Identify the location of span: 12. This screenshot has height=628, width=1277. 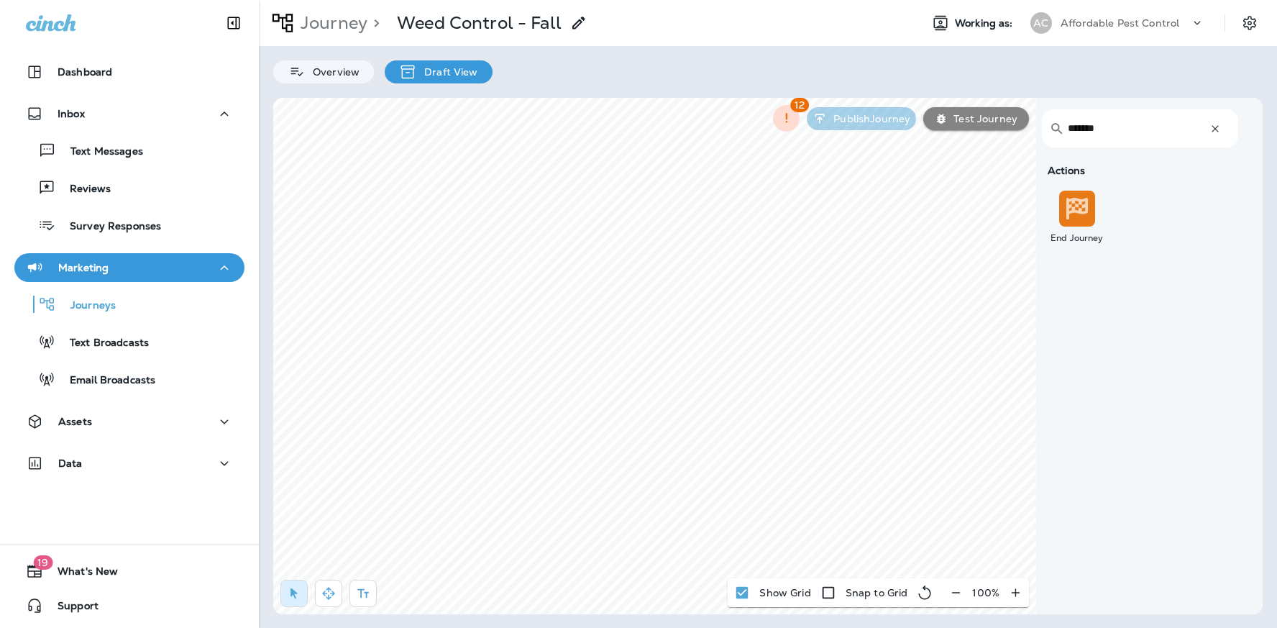
(799, 105).